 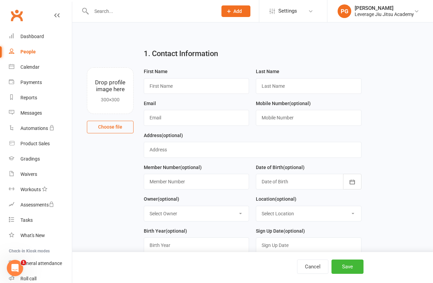 I want to click on button: Add, so click(x=236, y=11).